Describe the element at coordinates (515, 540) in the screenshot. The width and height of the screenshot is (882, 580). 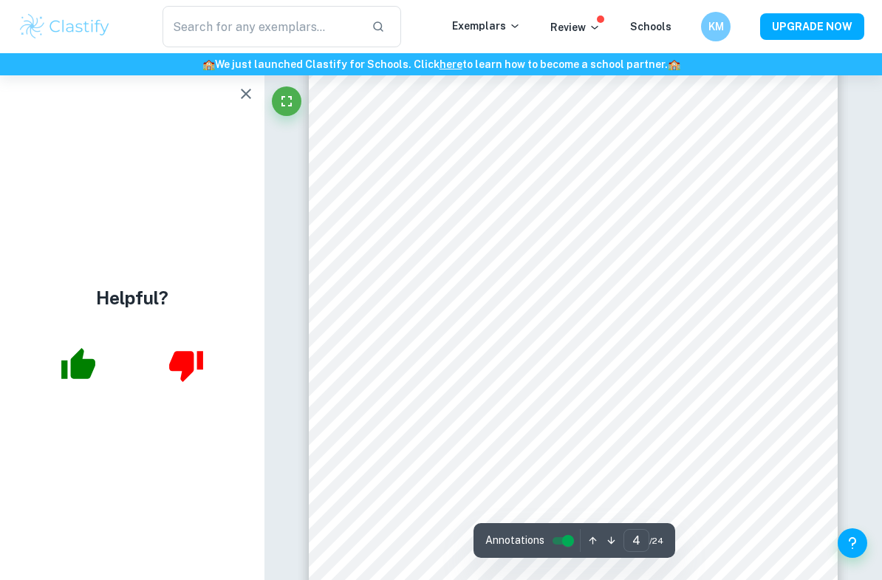
I see `span: Annotations` at that location.